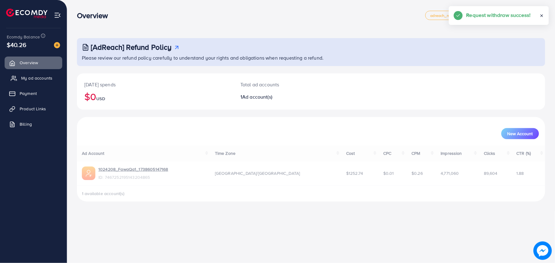  Describe the element at coordinates (33, 93) in the screenshot. I see `a: Payment` at that location.